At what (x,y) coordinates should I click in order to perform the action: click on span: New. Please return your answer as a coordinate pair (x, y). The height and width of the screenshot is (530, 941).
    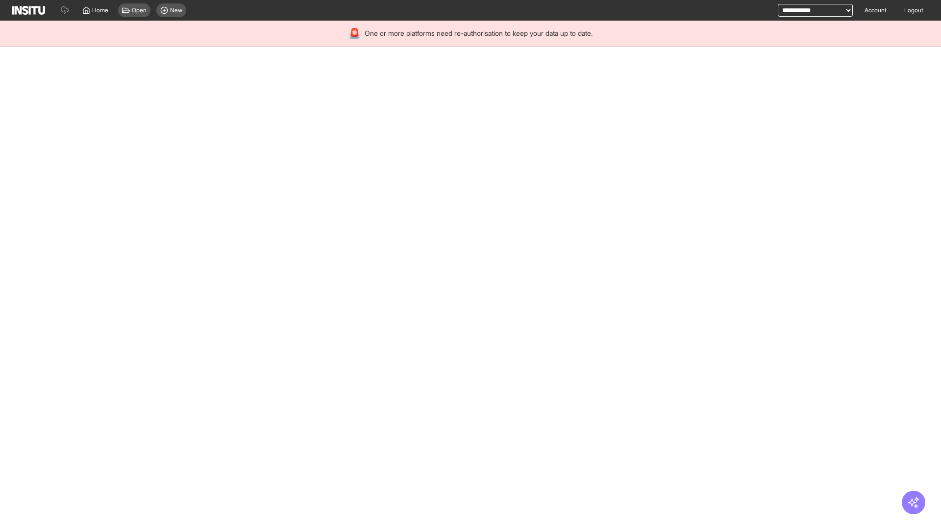
    Looking at the image, I should click on (176, 10).